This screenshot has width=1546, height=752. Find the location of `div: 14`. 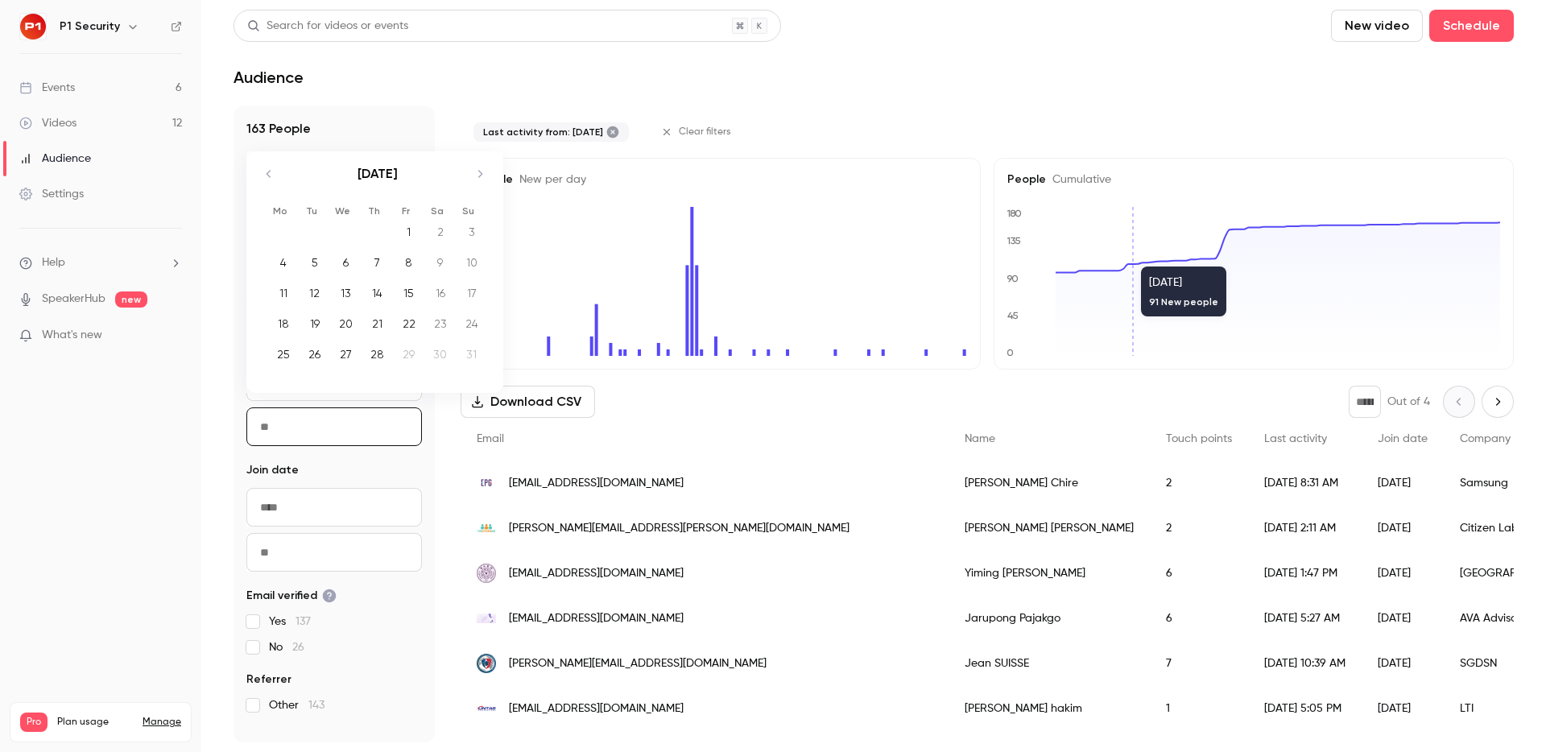

div: 14 is located at coordinates (377, 293).